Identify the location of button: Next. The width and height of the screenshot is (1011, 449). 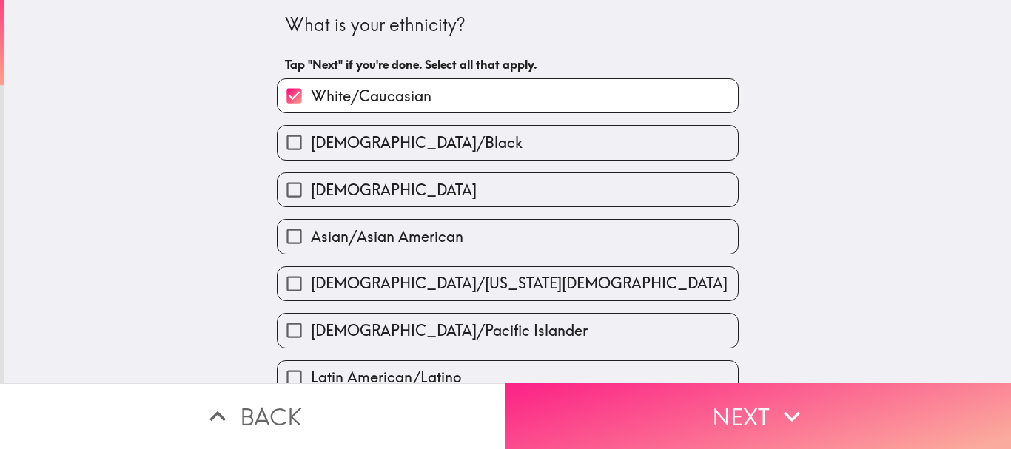
(758, 416).